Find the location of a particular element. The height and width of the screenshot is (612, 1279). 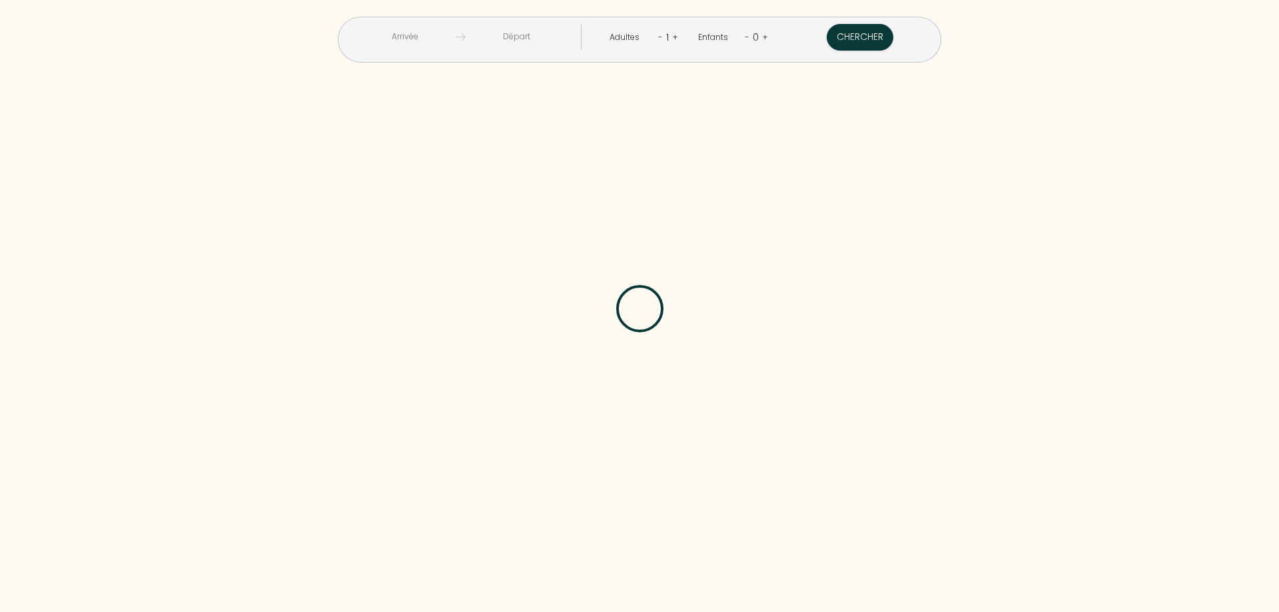

div: Adultes is located at coordinates (627, 37).